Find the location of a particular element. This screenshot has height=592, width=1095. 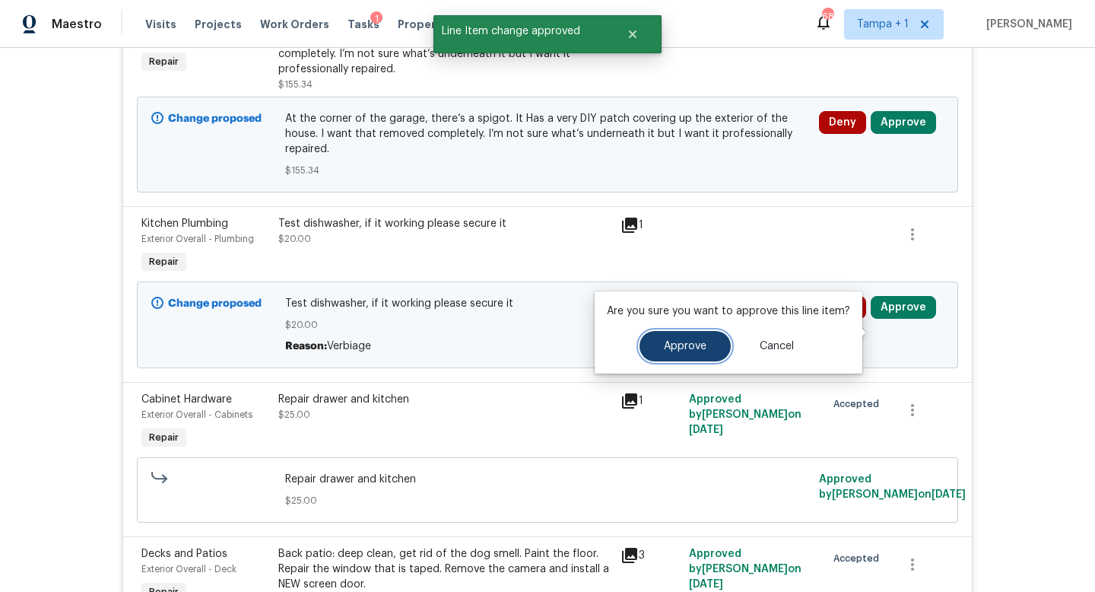

span: Cancel is located at coordinates (777, 346).